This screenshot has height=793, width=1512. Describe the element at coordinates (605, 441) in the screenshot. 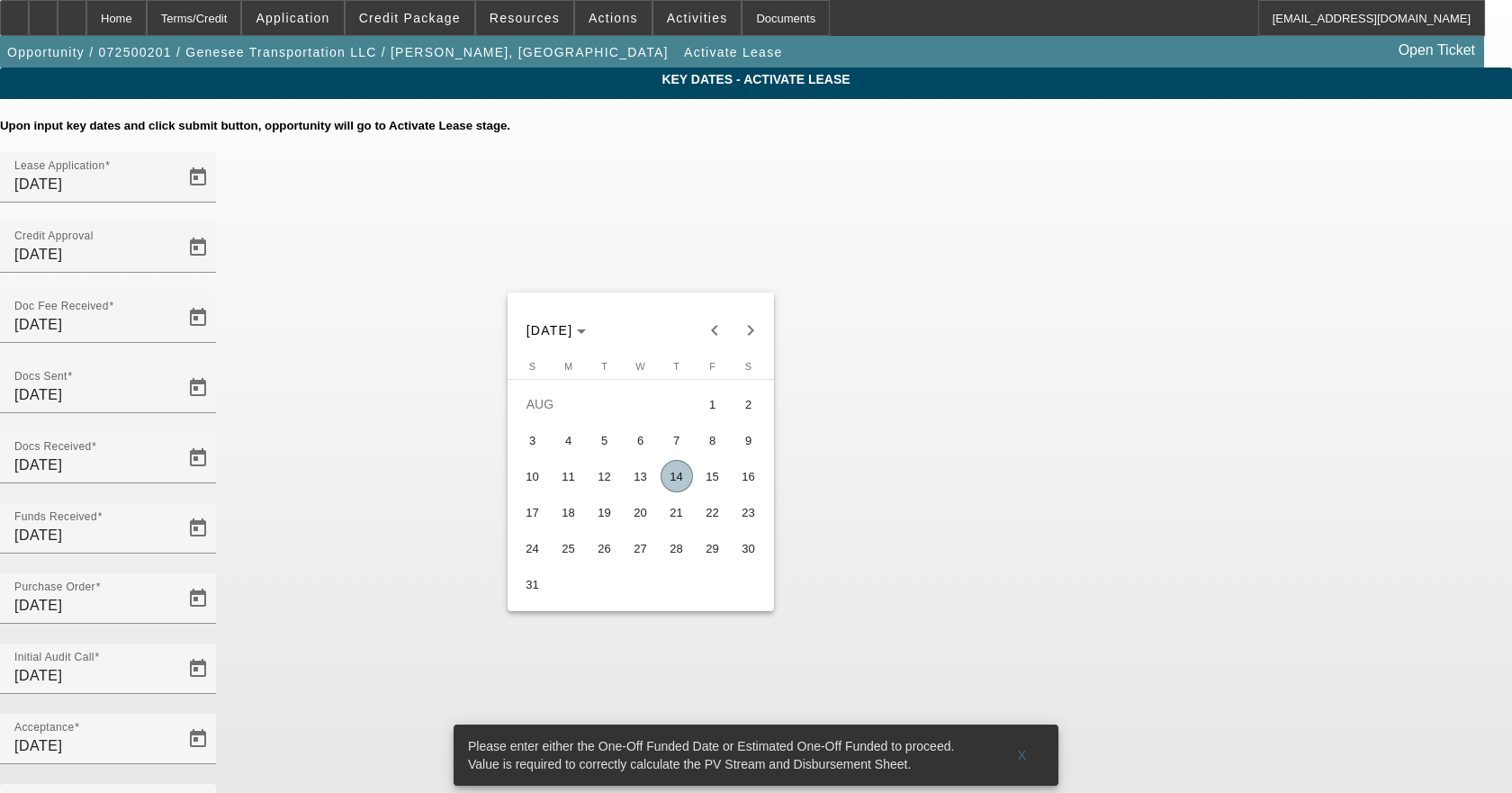

I see `span: 5` at that location.